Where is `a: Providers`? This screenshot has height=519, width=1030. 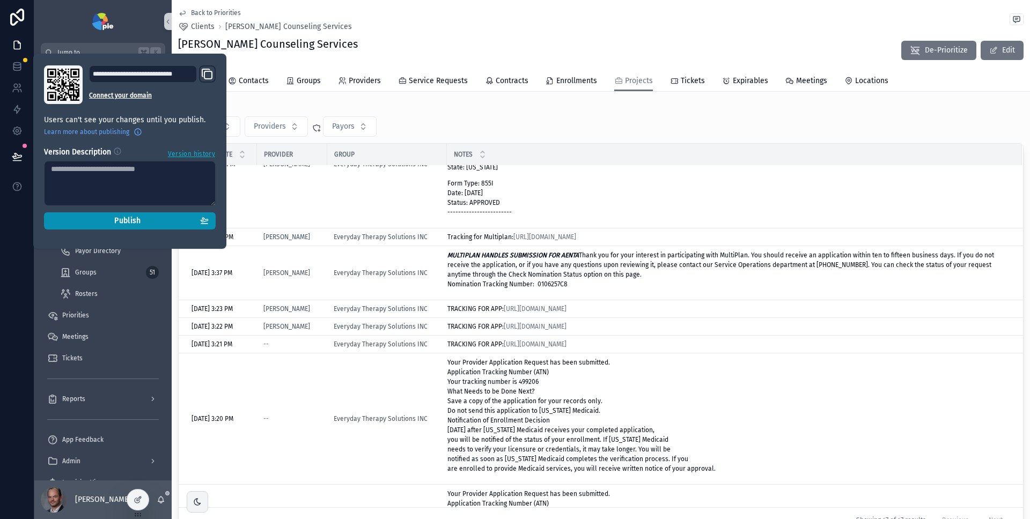
a: Providers is located at coordinates (359, 82).